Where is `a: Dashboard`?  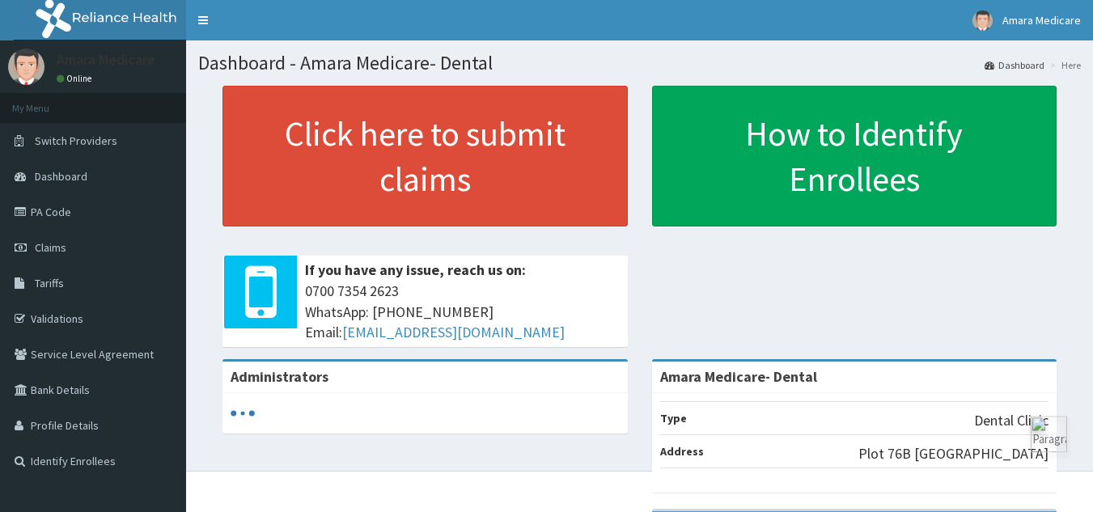
a: Dashboard is located at coordinates (1015, 65).